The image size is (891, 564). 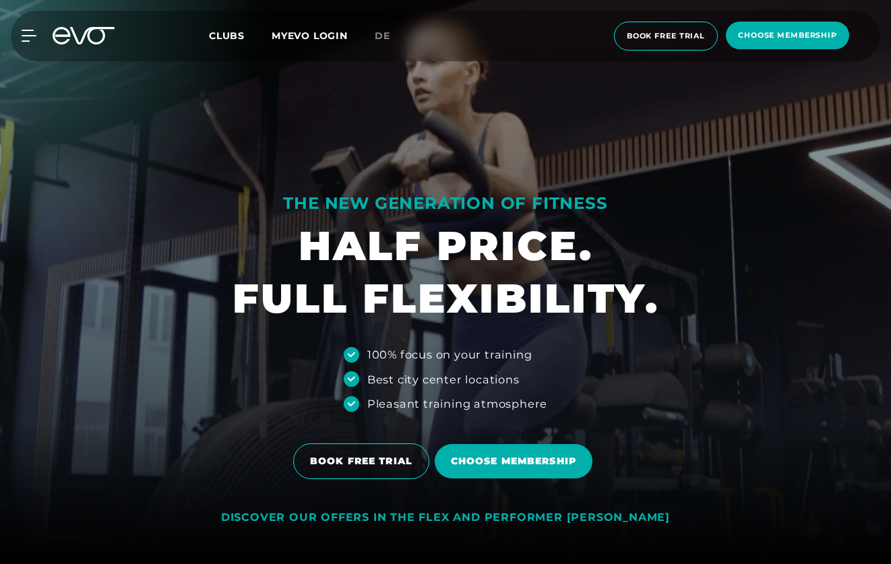 What do you see at coordinates (787, 35) in the screenshot?
I see `span: choose membership` at bounding box center [787, 35].